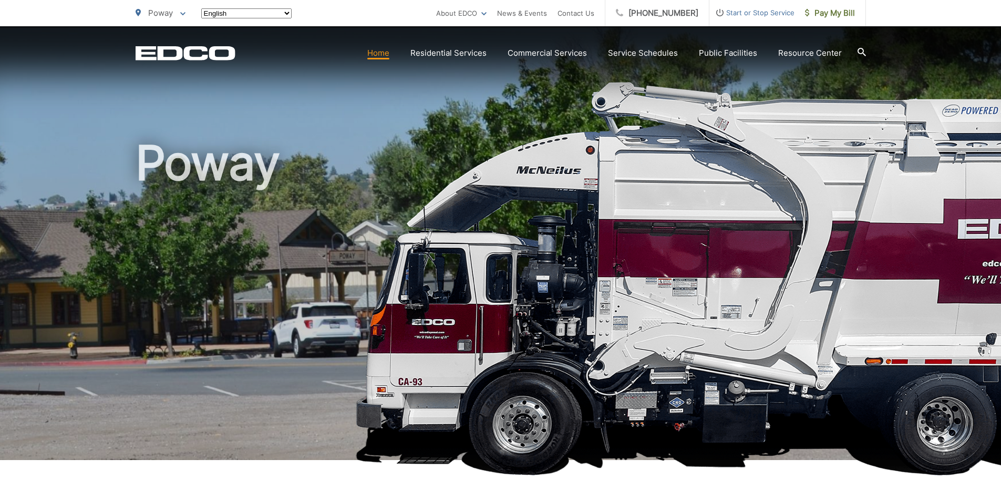 The width and height of the screenshot is (1001, 479). I want to click on select: Select a language, so click(247, 13).